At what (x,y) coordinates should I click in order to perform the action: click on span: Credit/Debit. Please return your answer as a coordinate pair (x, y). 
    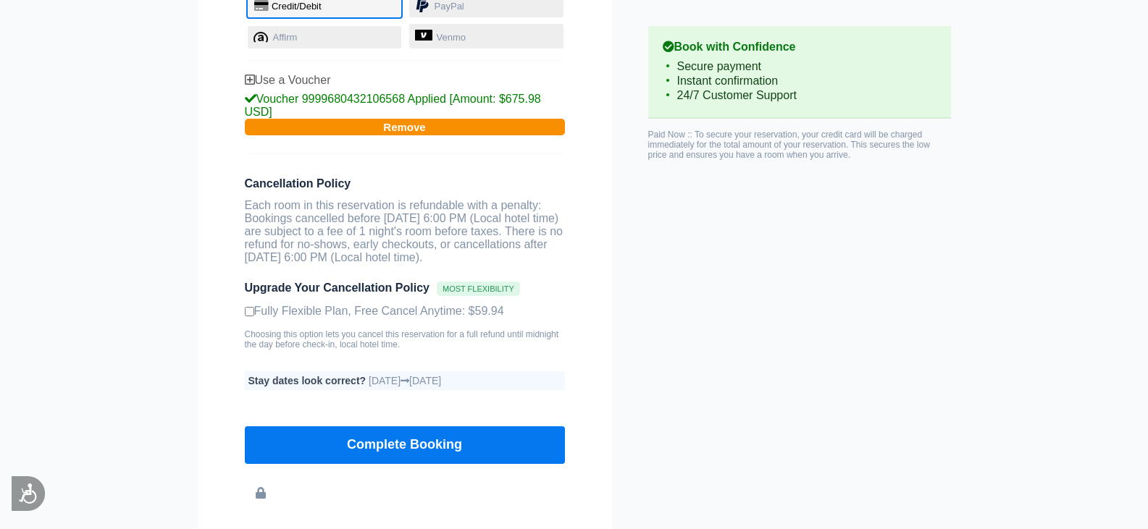
    Looking at the image, I should click on (296, 6).